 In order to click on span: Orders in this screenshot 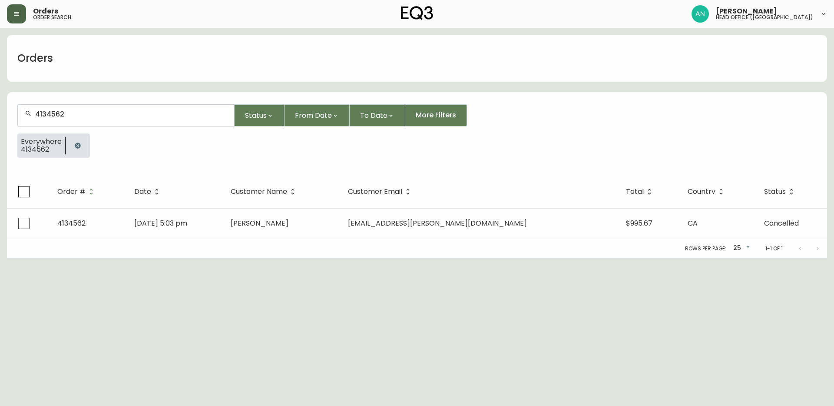, I will do `click(46, 11)`.